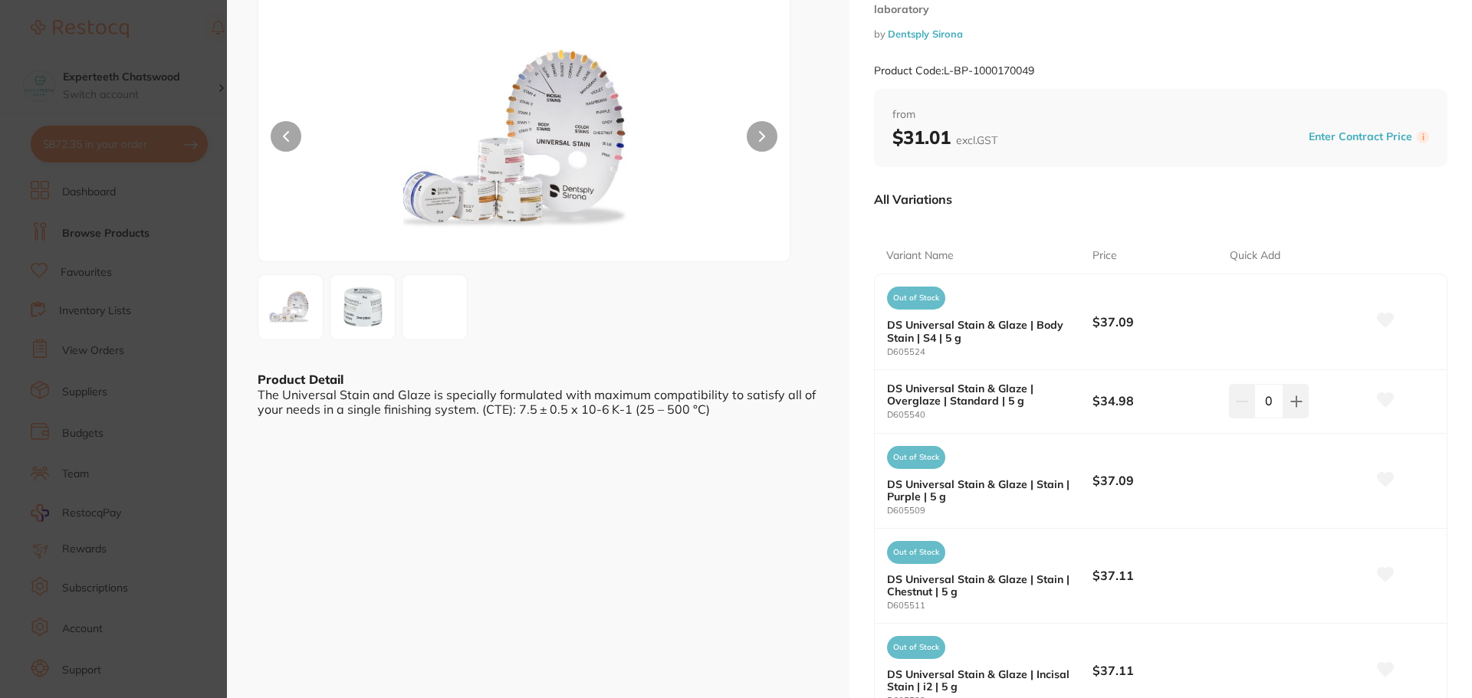 The width and height of the screenshot is (1472, 698). What do you see at coordinates (925, 34) in the screenshot?
I see `a: Dentsply Sirona` at bounding box center [925, 34].